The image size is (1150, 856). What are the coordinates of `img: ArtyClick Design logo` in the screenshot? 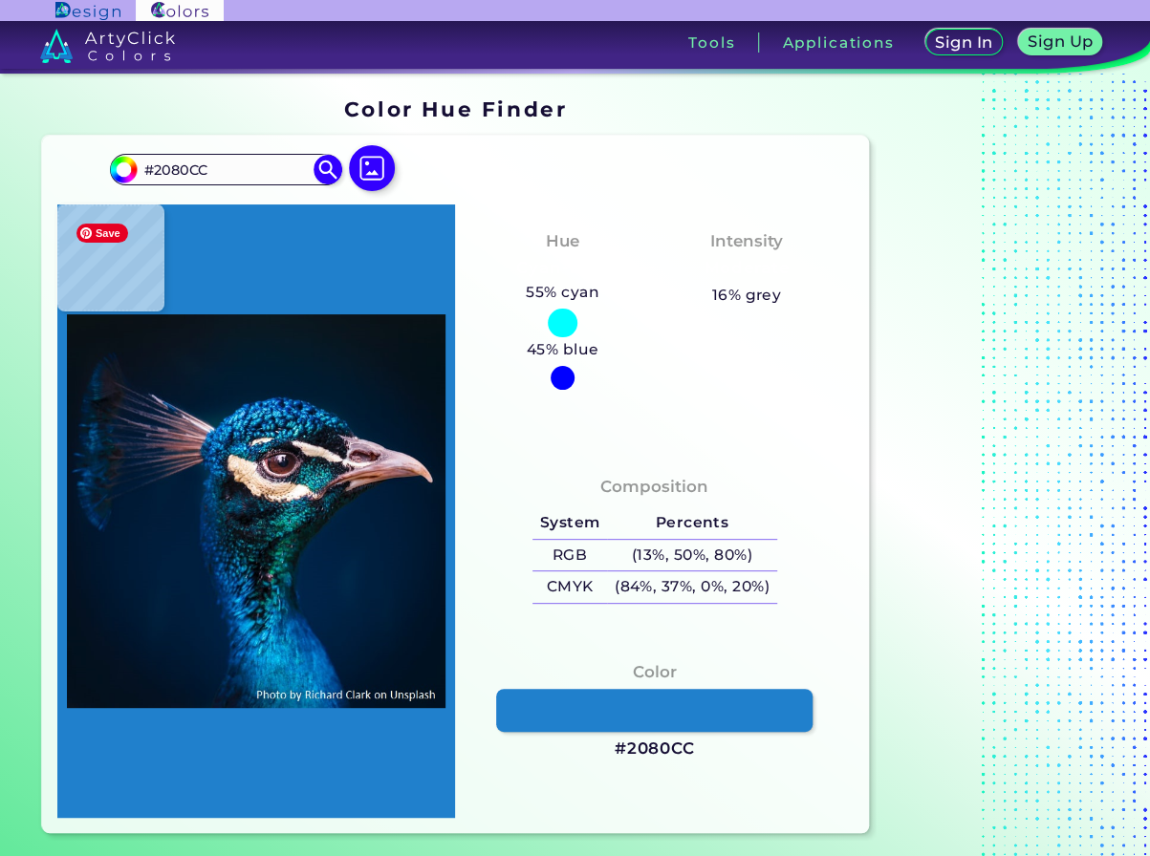 It's located at (87, 11).